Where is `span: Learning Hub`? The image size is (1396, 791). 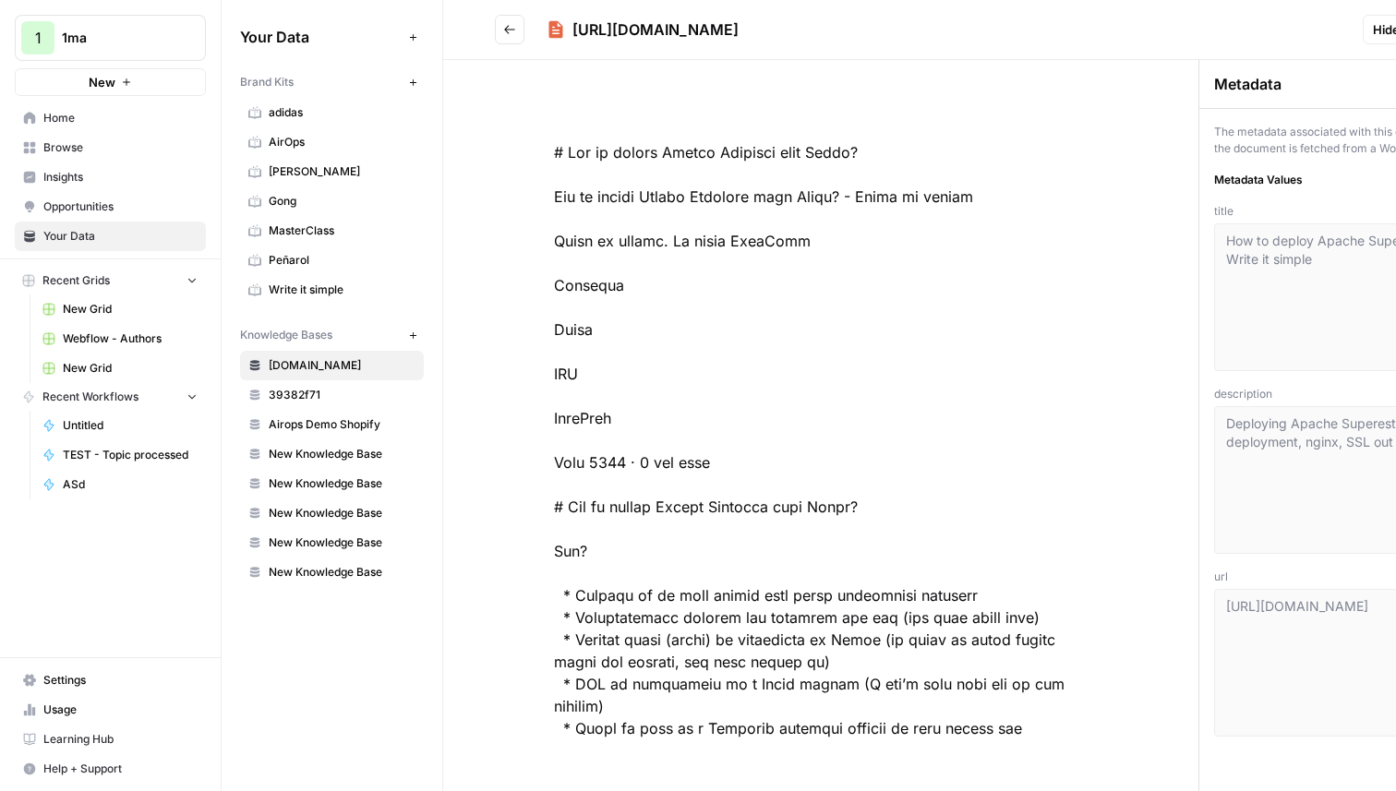
span: Learning Hub is located at coordinates (120, 739).